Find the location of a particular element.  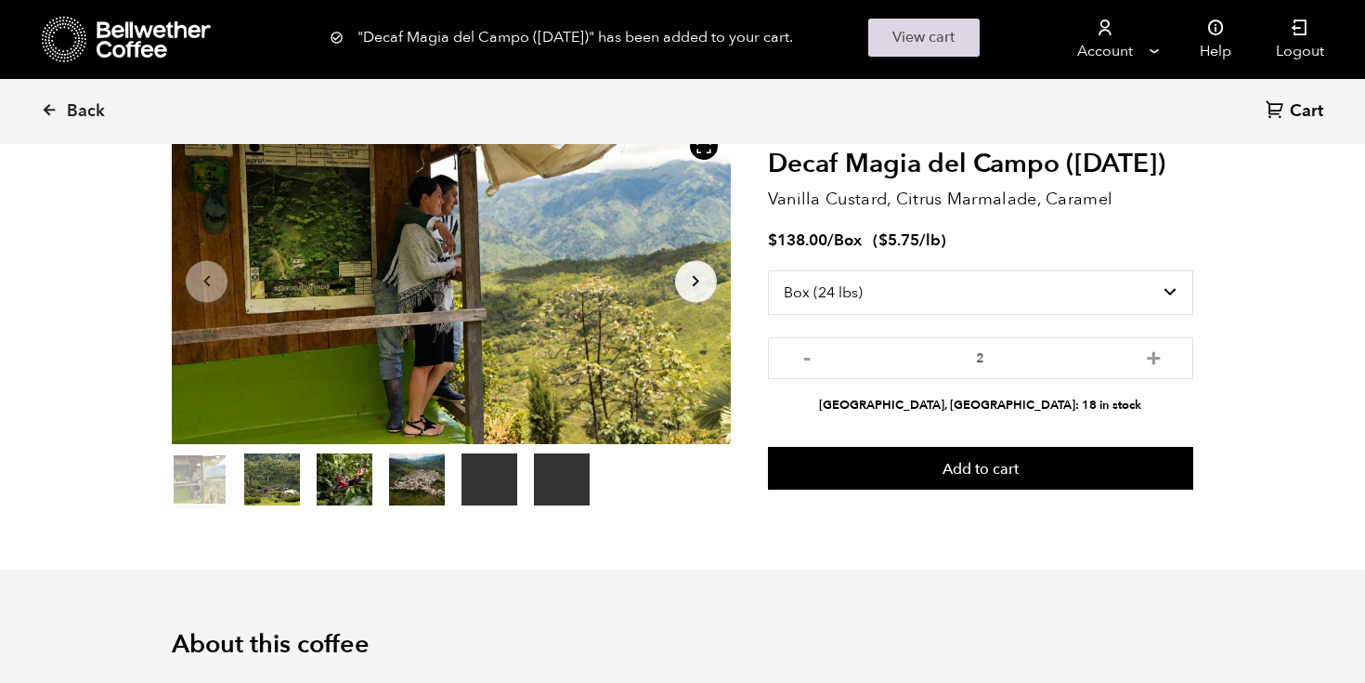

span: Cart is located at coordinates (1307, 111).